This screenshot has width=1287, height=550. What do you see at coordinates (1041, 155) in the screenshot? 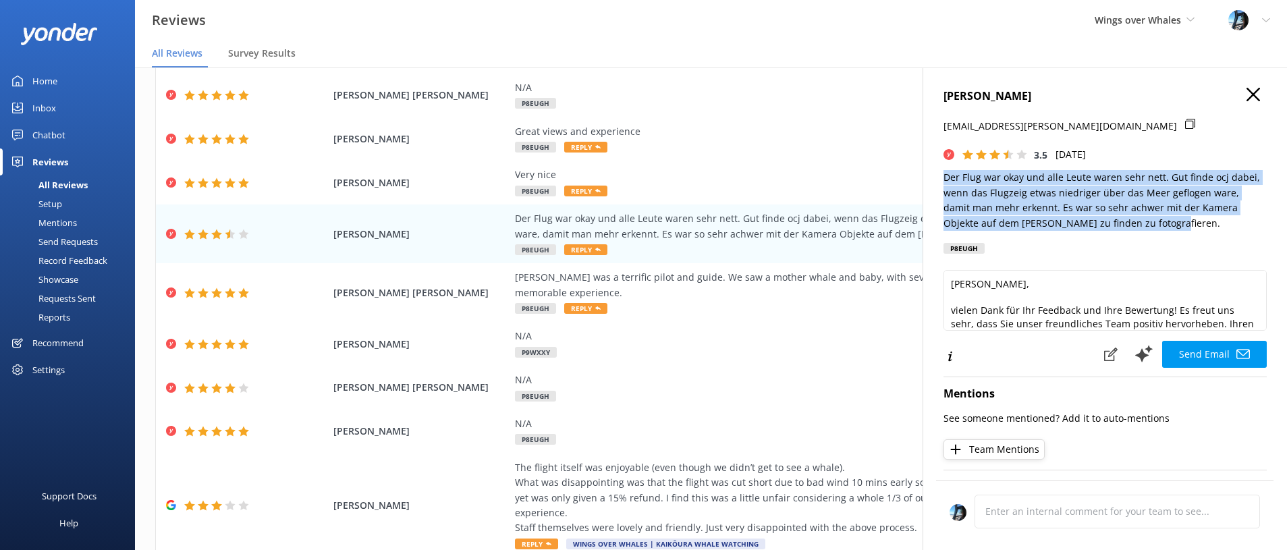
I see `span: 3.5` at bounding box center [1041, 155].